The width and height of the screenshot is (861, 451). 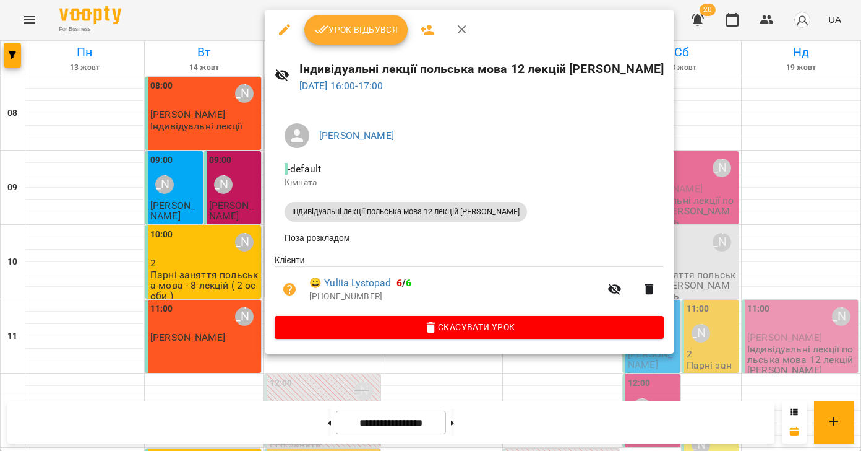 I want to click on li: Поза розкладом, so click(x=469, y=238).